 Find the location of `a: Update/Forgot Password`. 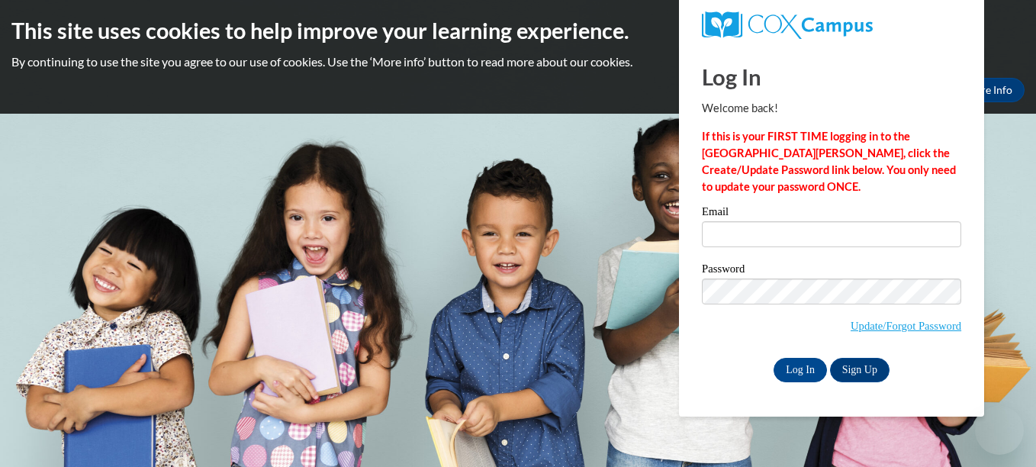

a: Update/Forgot Password is located at coordinates (905, 326).